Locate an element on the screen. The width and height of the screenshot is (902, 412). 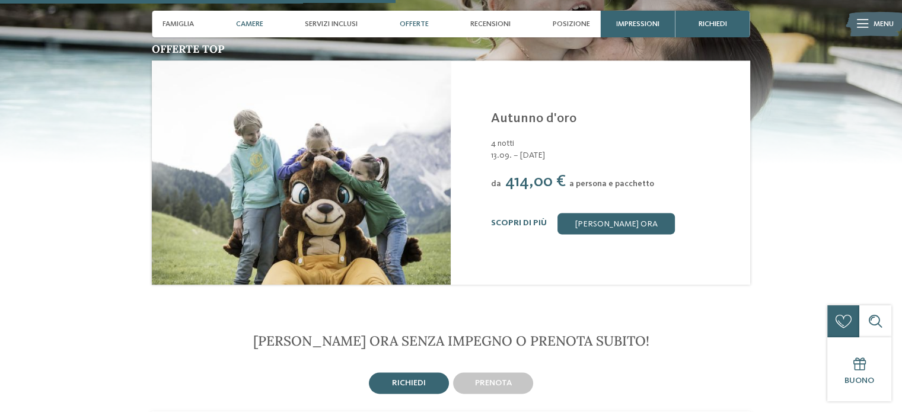
a: Scopri di più is located at coordinates (519, 223).